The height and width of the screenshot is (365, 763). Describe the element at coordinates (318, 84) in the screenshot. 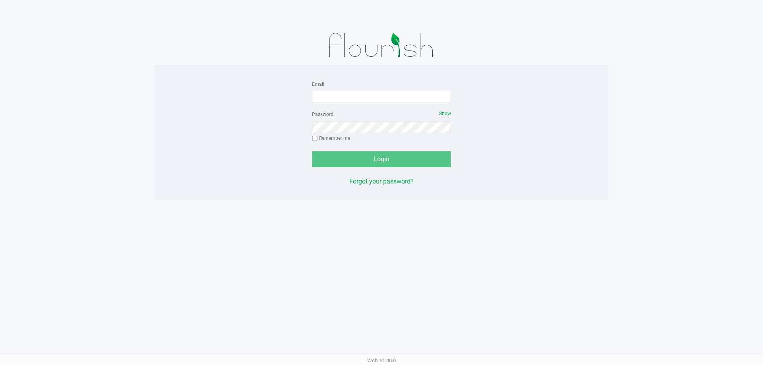

I see `label: Email` at that location.